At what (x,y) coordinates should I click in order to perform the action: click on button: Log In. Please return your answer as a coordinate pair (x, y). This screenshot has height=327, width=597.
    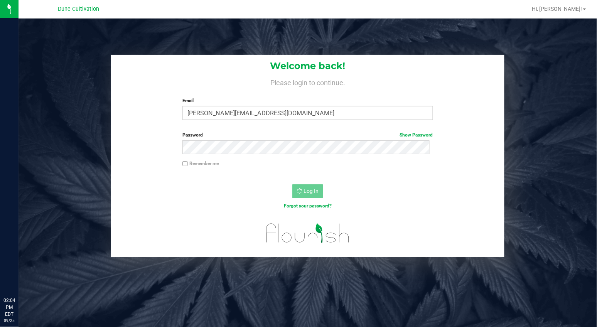
    Looking at the image, I should click on (308, 191).